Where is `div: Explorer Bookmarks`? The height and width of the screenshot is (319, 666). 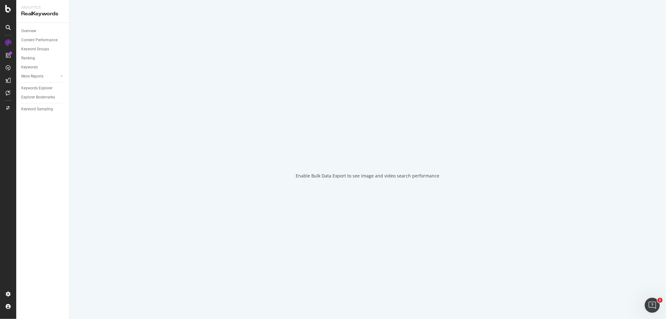
div: Explorer Bookmarks is located at coordinates (38, 97).